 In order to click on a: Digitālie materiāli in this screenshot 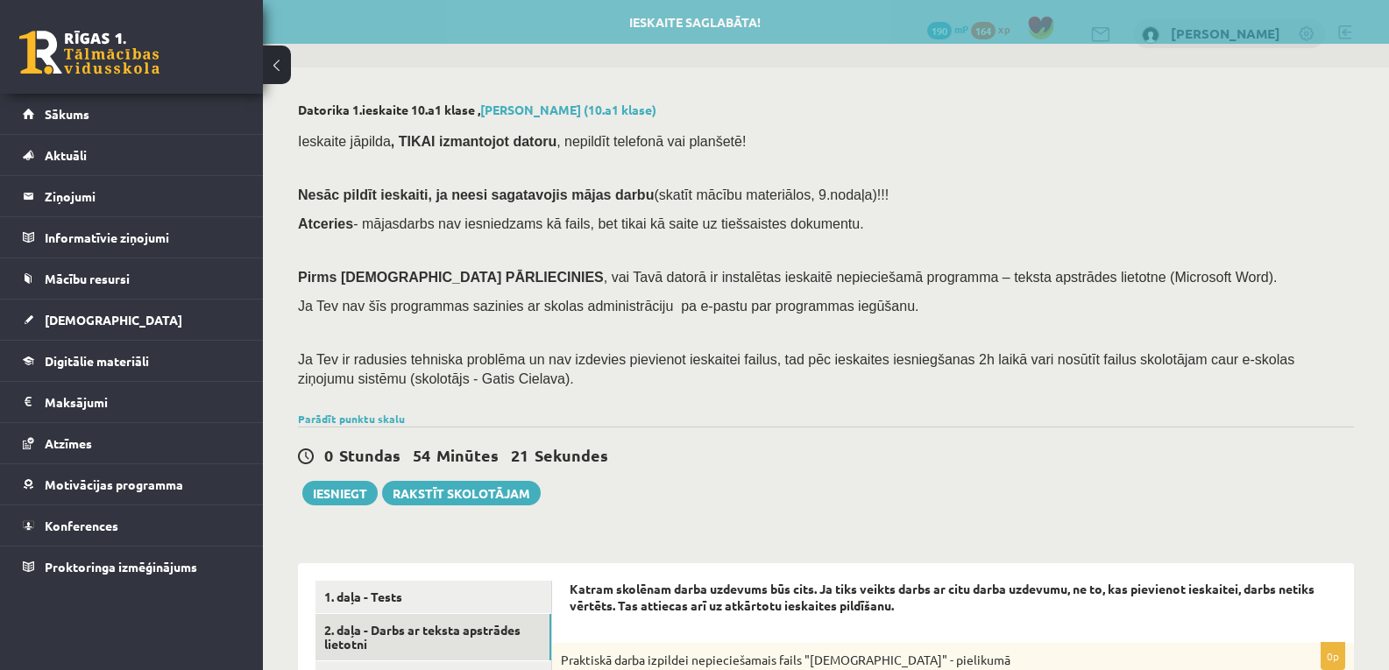, I will do `click(131, 361)`.